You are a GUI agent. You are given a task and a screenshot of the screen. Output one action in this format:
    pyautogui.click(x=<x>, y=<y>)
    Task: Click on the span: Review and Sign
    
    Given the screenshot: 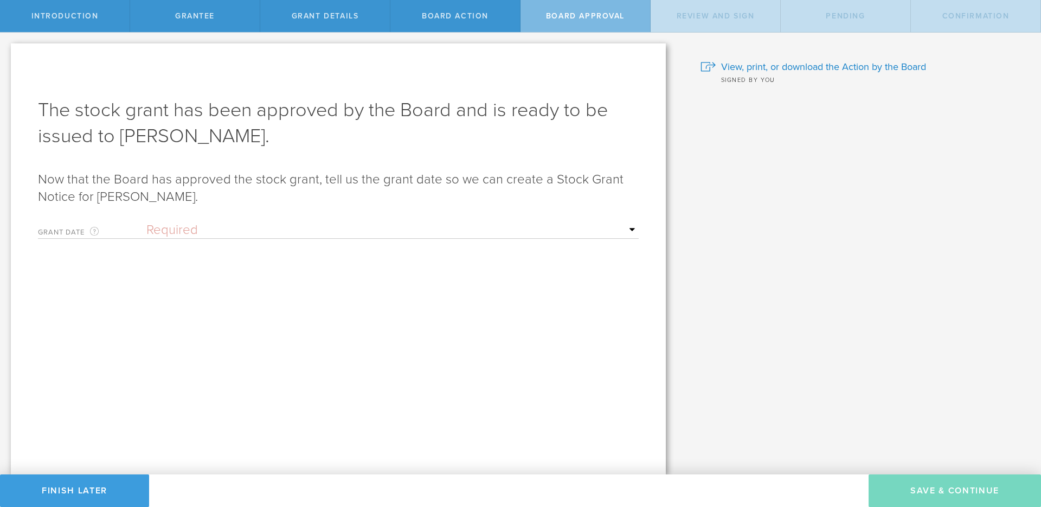 What is the action you would take?
    pyautogui.click(x=716, y=16)
    